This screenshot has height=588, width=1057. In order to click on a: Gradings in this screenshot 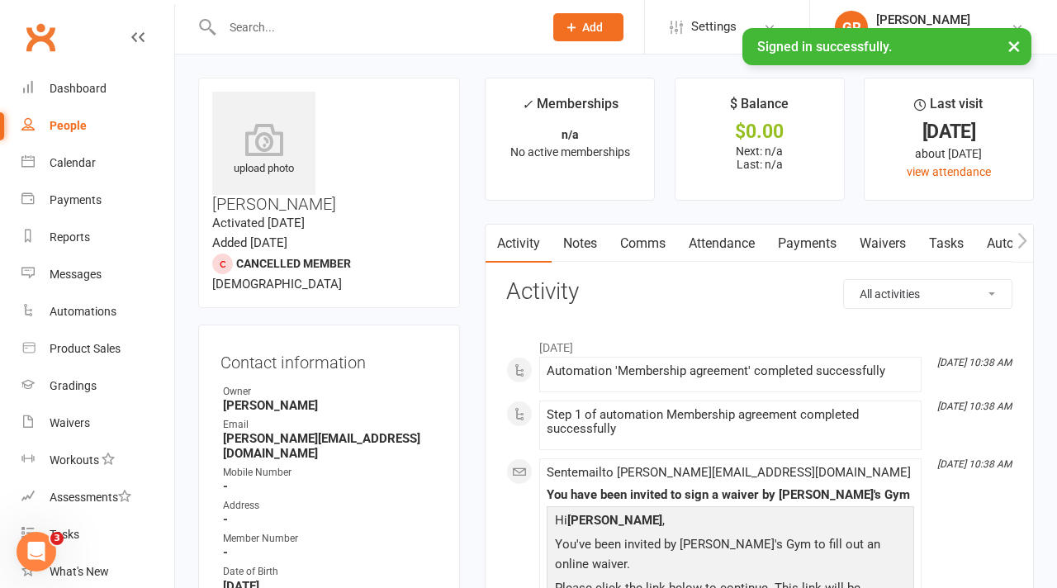, I will do `click(97, 386)`.